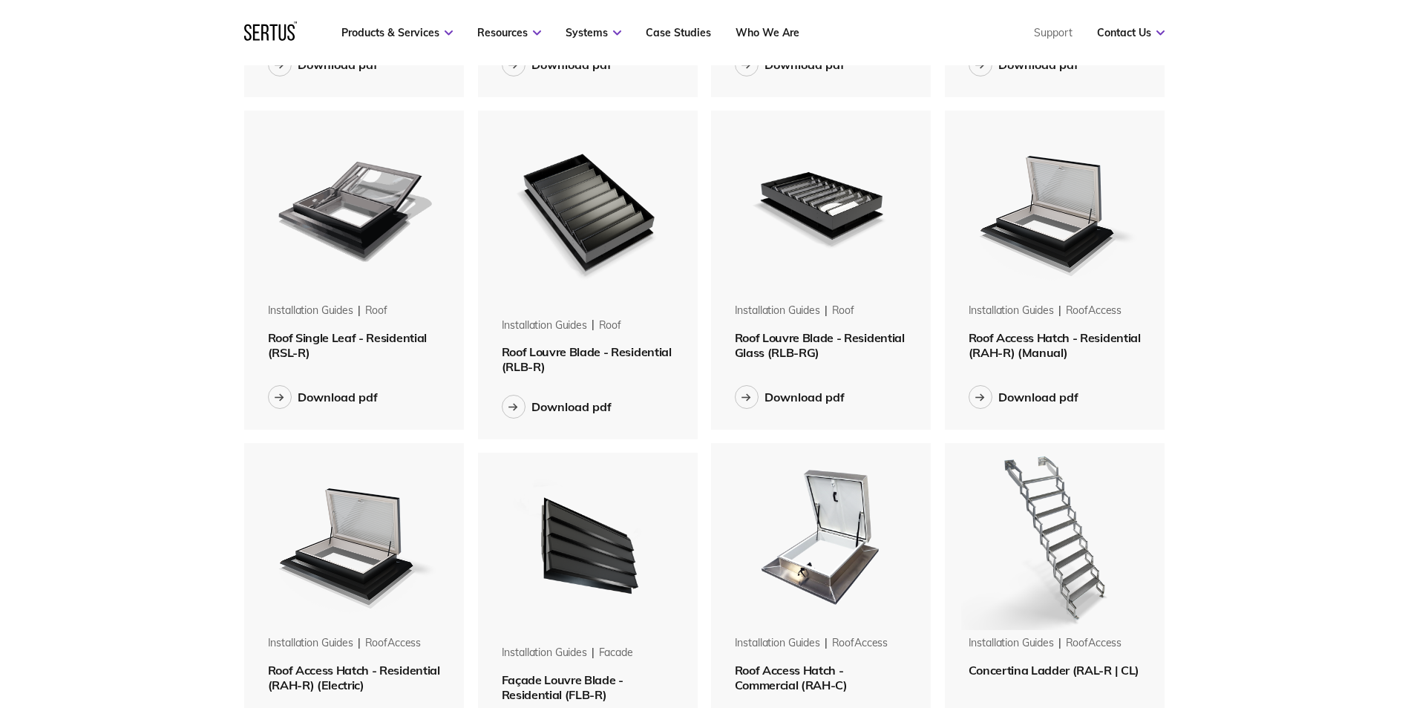 This screenshot has height=708, width=1408. Describe the element at coordinates (616, 653) in the screenshot. I see `div: facade` at that location.